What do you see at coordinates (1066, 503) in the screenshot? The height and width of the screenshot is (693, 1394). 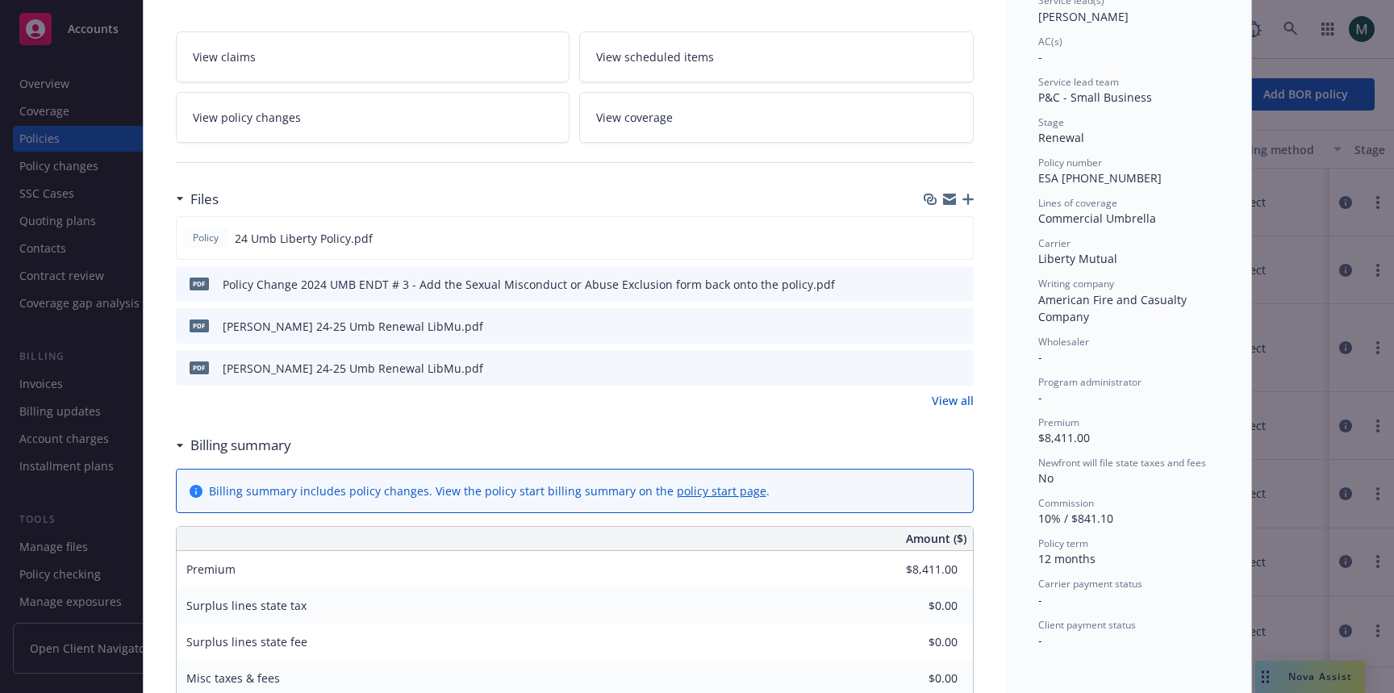 I see `span: Commission` at bounding box center [1066, 503].